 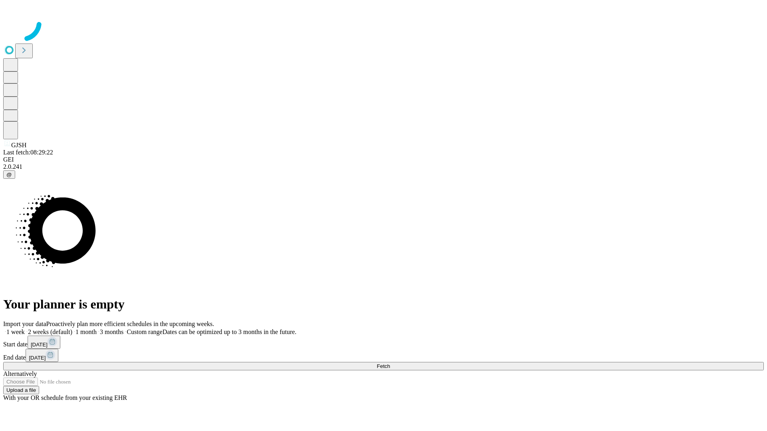 What do you see at coordinates (111, 332) in the screenshot?
I see `span: 3 months` at bounding box center [111, 332].